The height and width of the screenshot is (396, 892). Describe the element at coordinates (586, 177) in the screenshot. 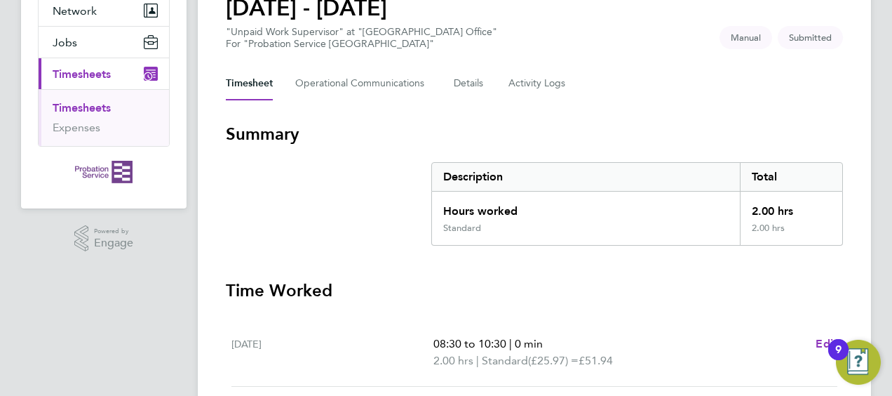

I see `div: Description` at that location.